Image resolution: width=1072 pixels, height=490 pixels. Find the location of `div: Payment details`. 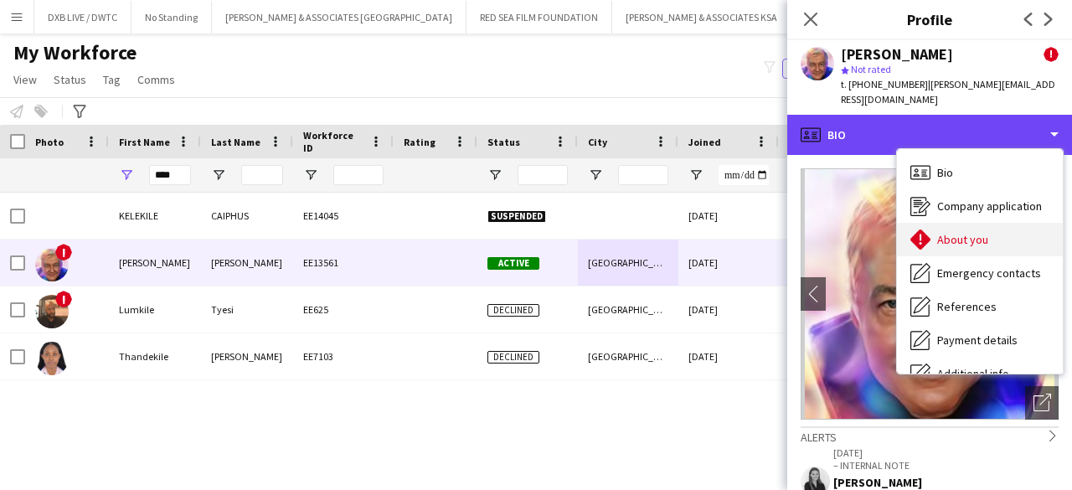

div: Payment details is located at coordinates (980, 340).